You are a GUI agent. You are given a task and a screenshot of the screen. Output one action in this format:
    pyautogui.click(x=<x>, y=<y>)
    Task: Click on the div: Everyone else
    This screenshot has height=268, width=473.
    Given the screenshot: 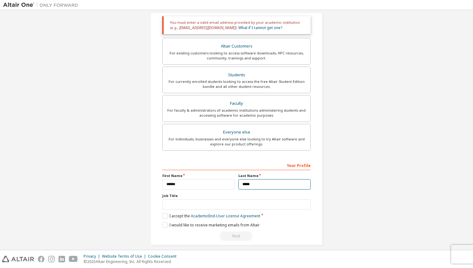 What is the action you would take?
    pyautogui.click(x=236, y=132)
    